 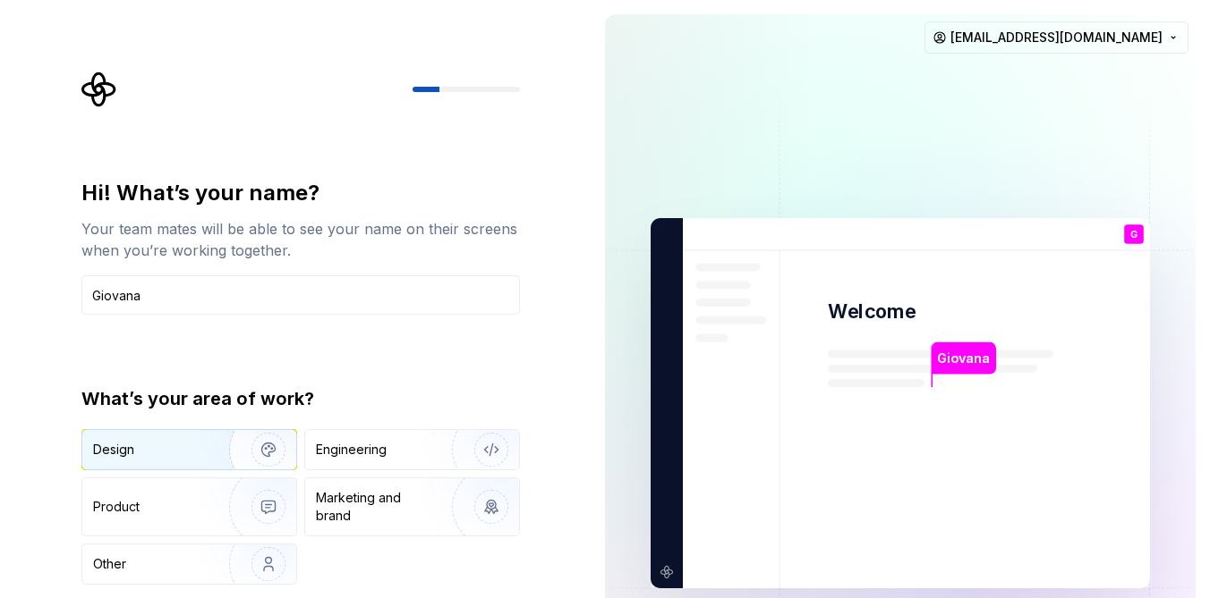 What do you see at coordinates (351, 450) in the screenshot?
I see `div: Engineering` at bounding box center [351, 450].